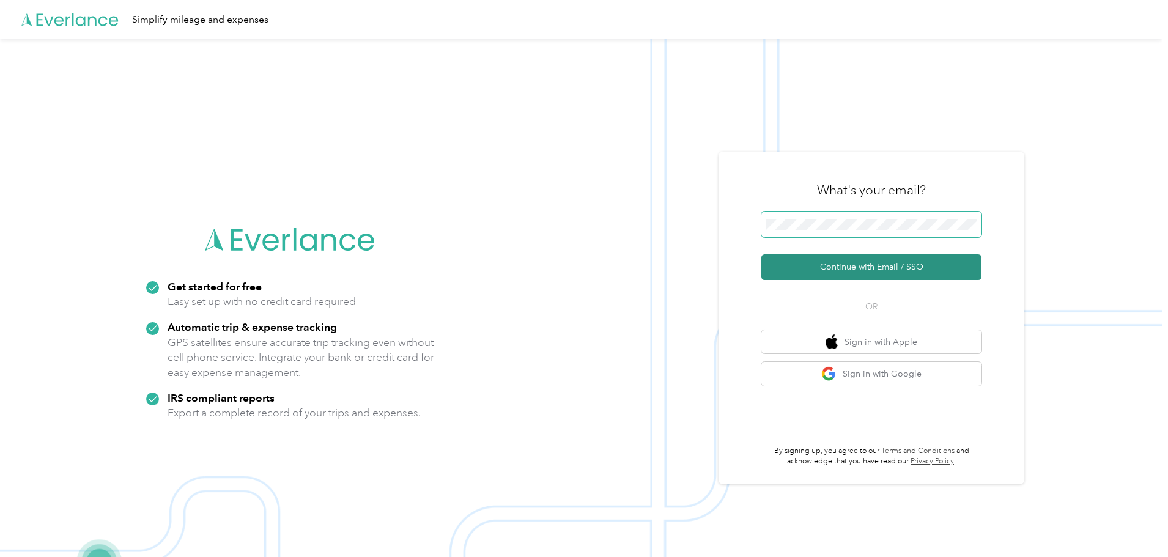 The image size is (1168, 557). I want to click on h3: What's your email?, so click(872, 190).